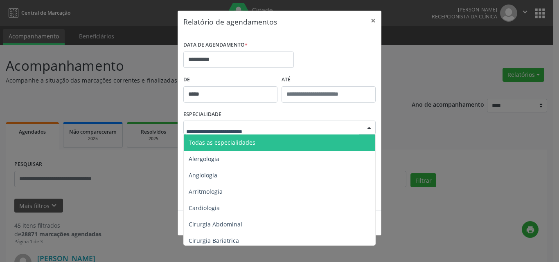 The width and height of the screenshot is (559, 262). I want to click on span: Todas as especialidades, so click(222, 142).